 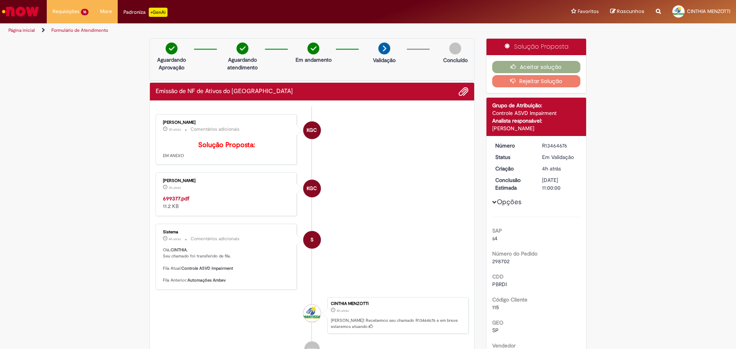 What do you see at coordinates (207, 280) in the screenshot?
I see `b: Automações Ambev` at bounding box center [207, 280].